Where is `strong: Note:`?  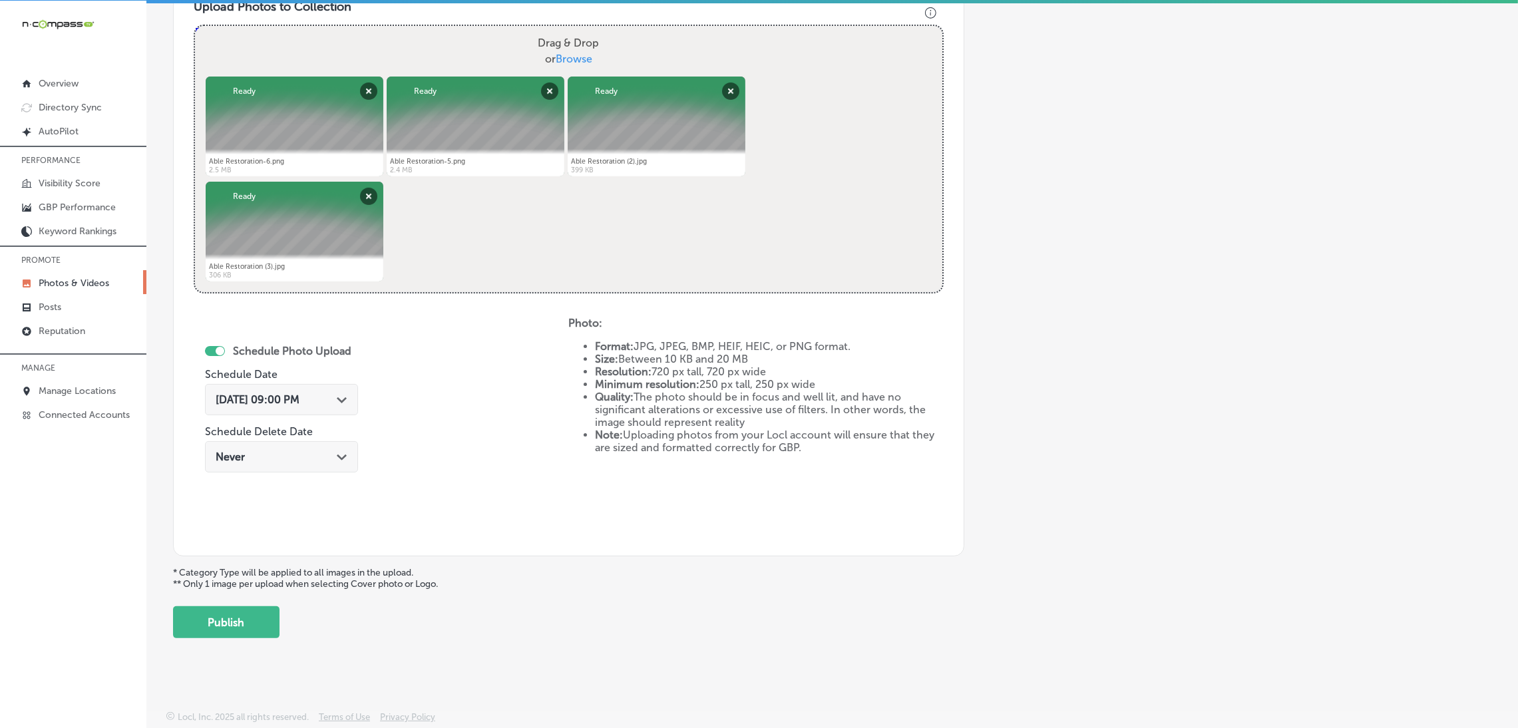 strong: Note: is located at coordinates (609, 435).